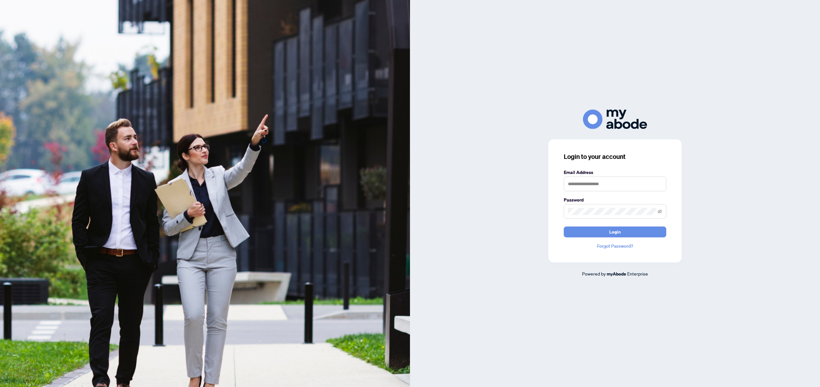 Image resolution: width=820 pixels, height=387 pixels. What do you see at coordinates (615, 157) in the screenshot?
I see `h3: Login to your account` at bounding box center [615, 157].